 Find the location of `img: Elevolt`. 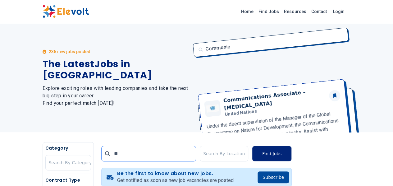

img: Elevolt is located at coordinates (66, 11).